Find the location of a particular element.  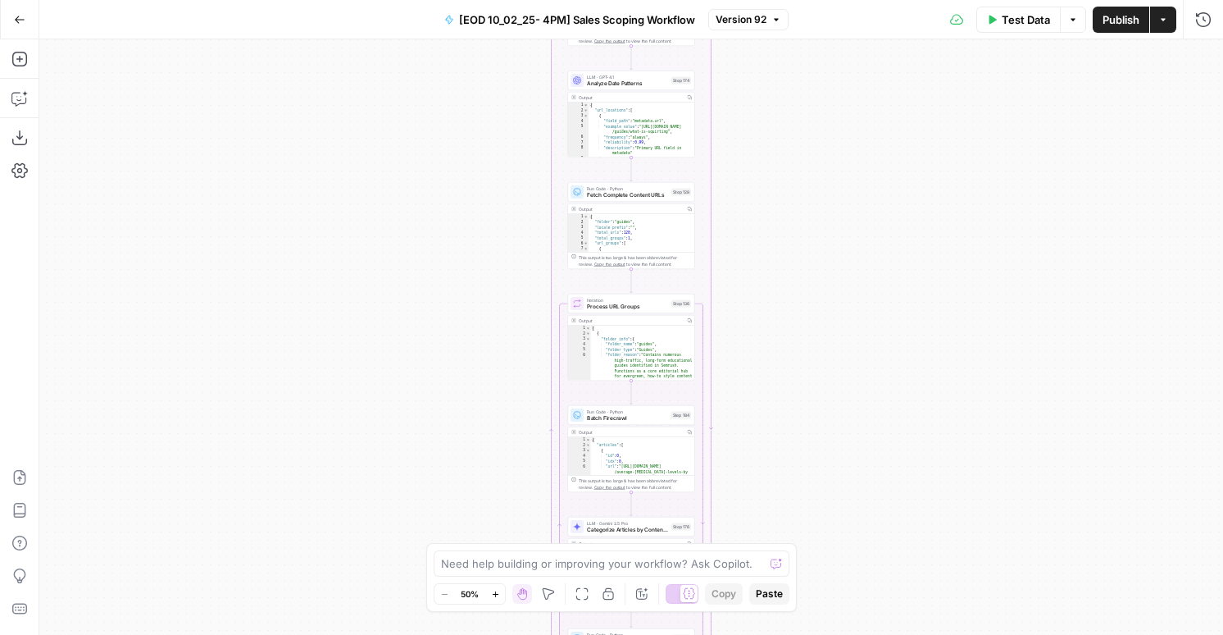

span: Toggle code folding, rows 1 through 300 is located at coordinates (586, 105).